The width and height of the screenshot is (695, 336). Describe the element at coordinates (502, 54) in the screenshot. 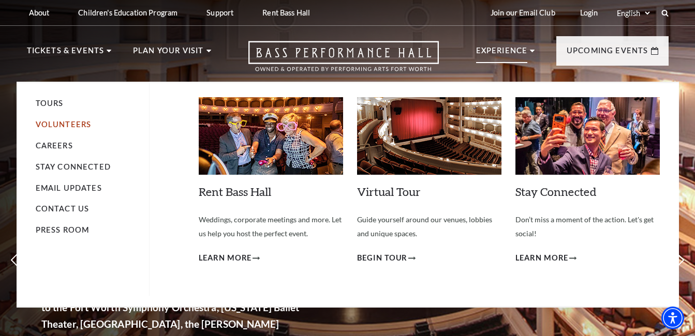

I see `p: Experience` at that location.